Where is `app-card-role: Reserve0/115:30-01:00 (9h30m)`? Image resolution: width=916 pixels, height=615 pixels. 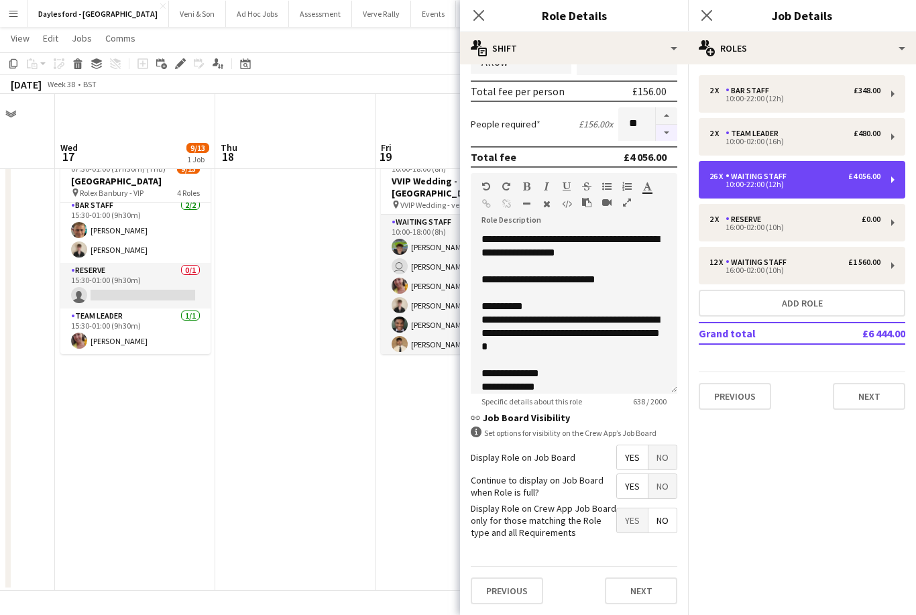
app-card-role: Reserve0/115:30-01:00 (9h30m) is located at coordinates (135, 286).